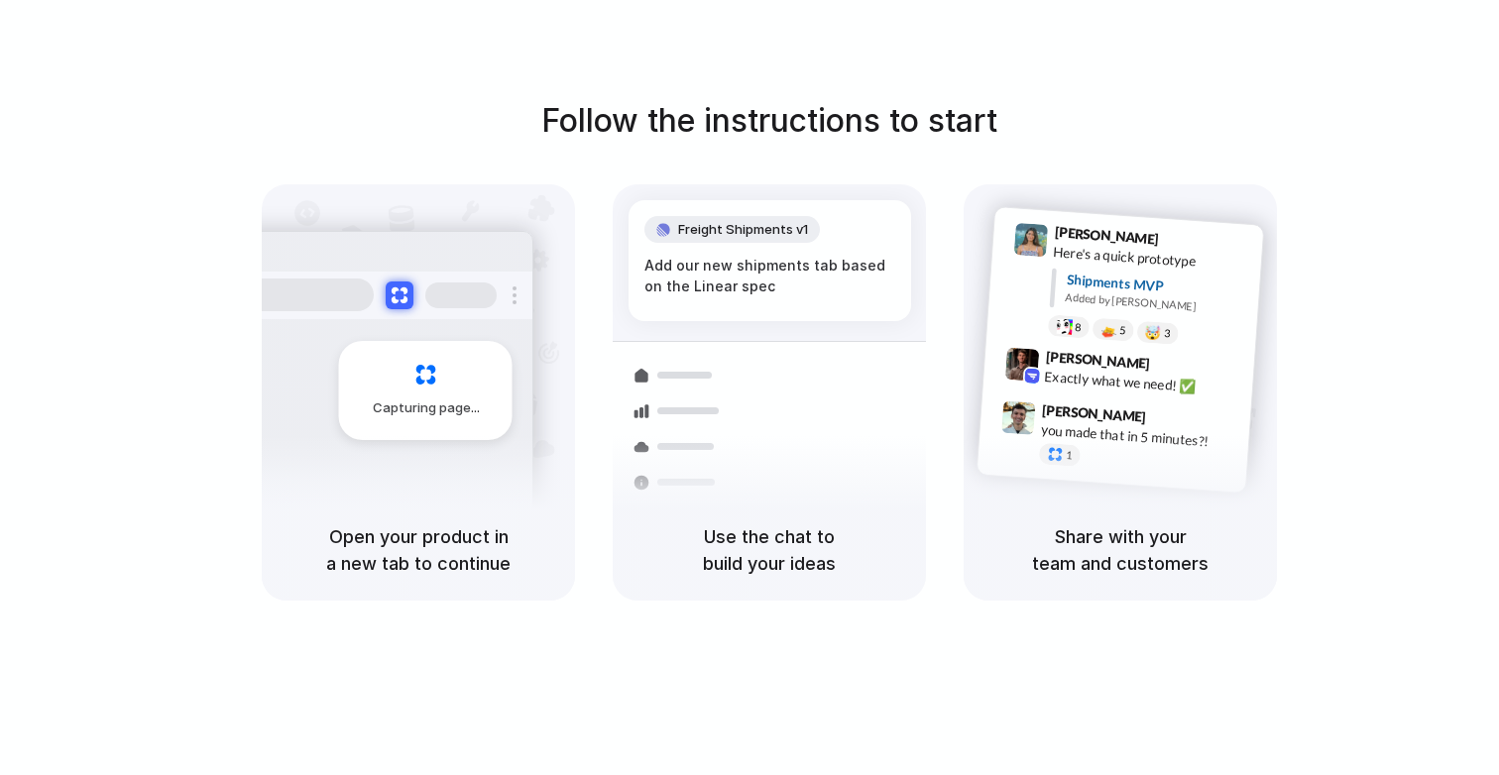 The width and height of the screenshot is (1499, 775). What do you see at coordinates (1152, 259) in the screenshot?
I see `div: Here's a quick prototype` at bounding box center [1152, 259].